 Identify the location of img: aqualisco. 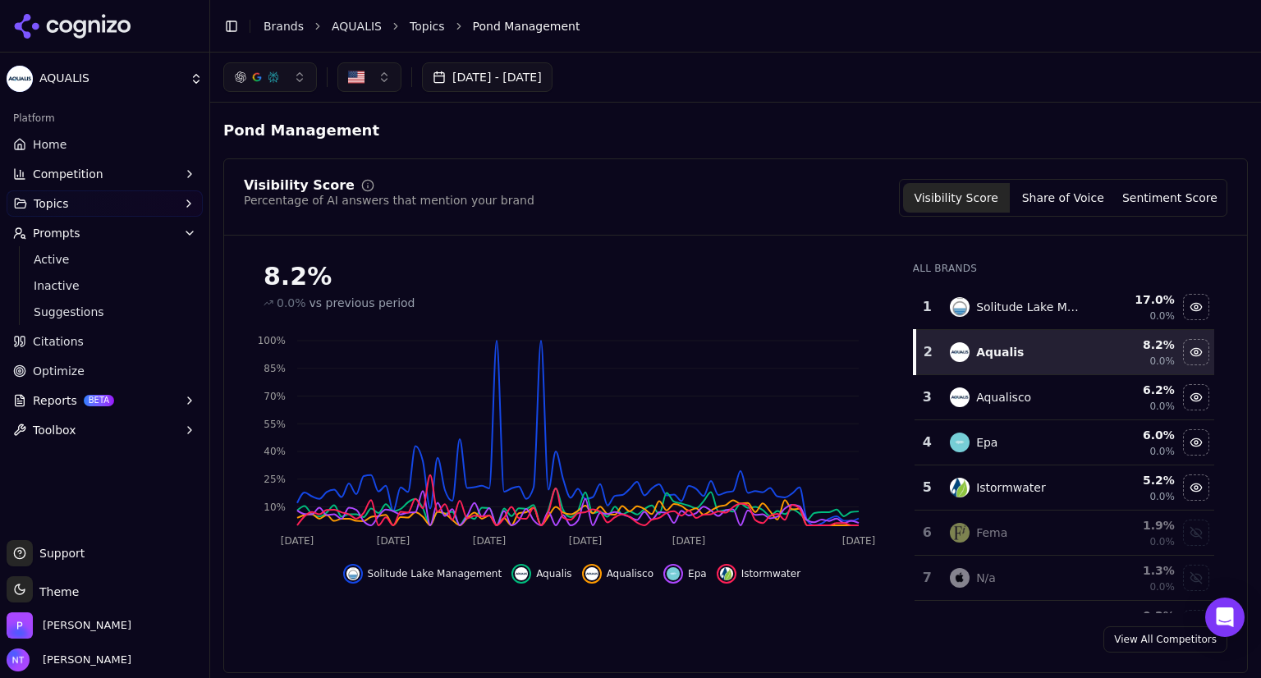
(960, 397).